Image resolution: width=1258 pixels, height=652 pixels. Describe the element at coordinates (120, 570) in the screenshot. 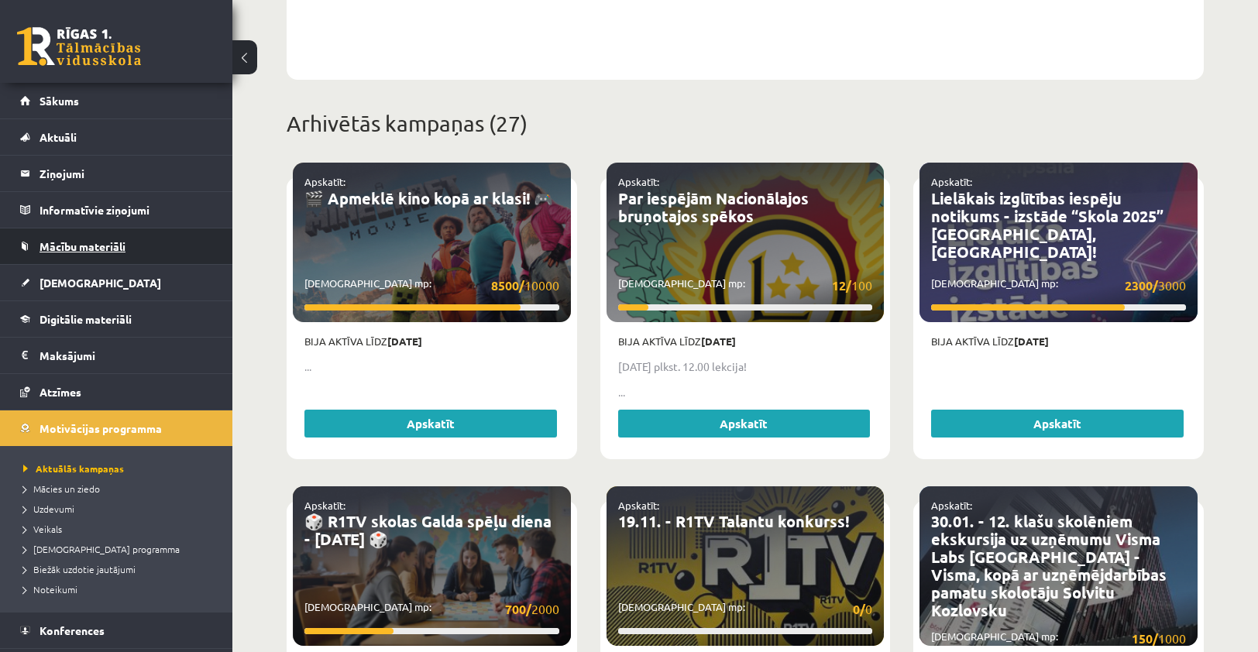

I see `a: Biežāk uzdotie jautājumi` at that location.